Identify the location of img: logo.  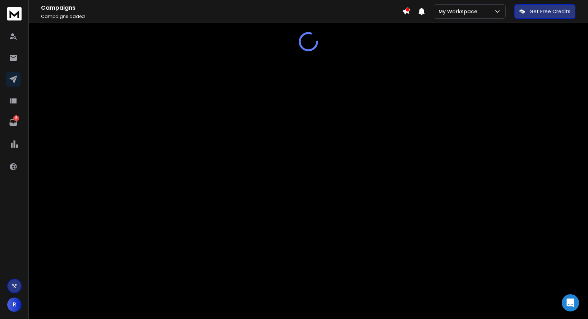
(14, 14).